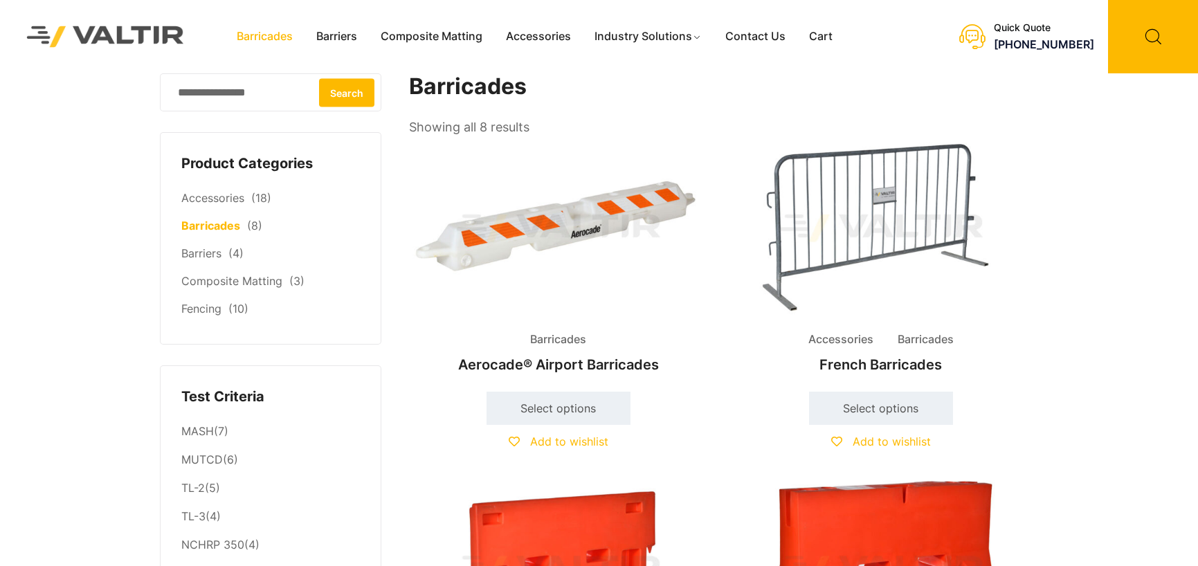 Image resolution: width=1198 pixels, height=566 pixels. I want to click on a: Select options for “French Barricades”, so click(881, 408).